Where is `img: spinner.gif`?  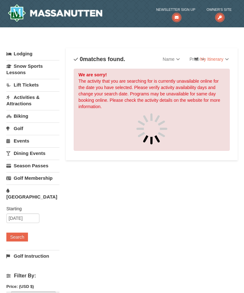 img: spinner.gif is located at coordinates (152, 129).